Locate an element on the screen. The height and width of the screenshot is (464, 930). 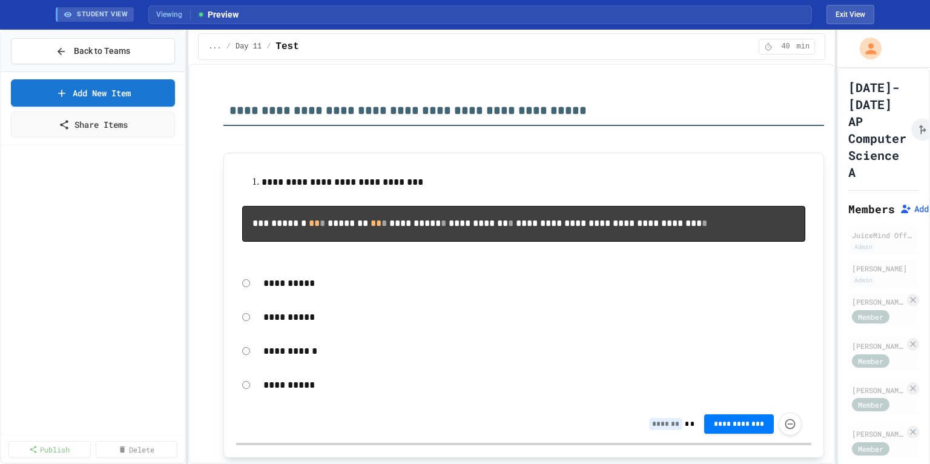
button: Back to Teams is located at coordinates (93, 51).